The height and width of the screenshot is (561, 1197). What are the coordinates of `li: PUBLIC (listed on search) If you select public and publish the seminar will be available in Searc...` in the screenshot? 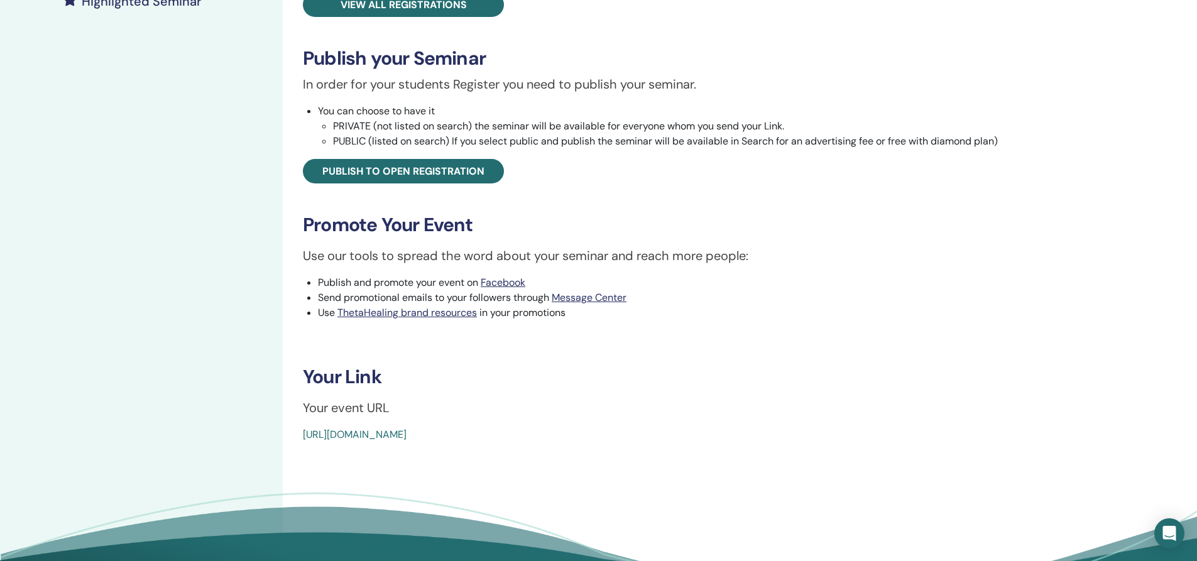 It's located at (697, 141).